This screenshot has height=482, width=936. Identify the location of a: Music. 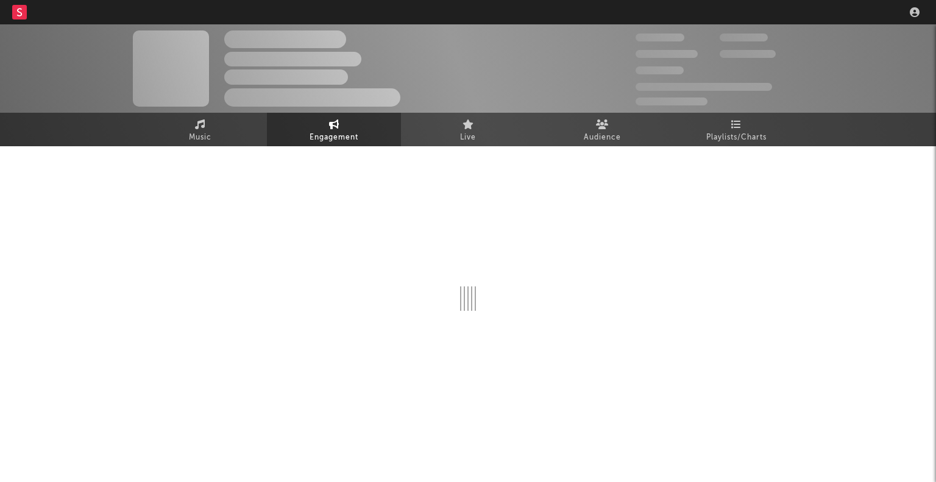
(200, 129).